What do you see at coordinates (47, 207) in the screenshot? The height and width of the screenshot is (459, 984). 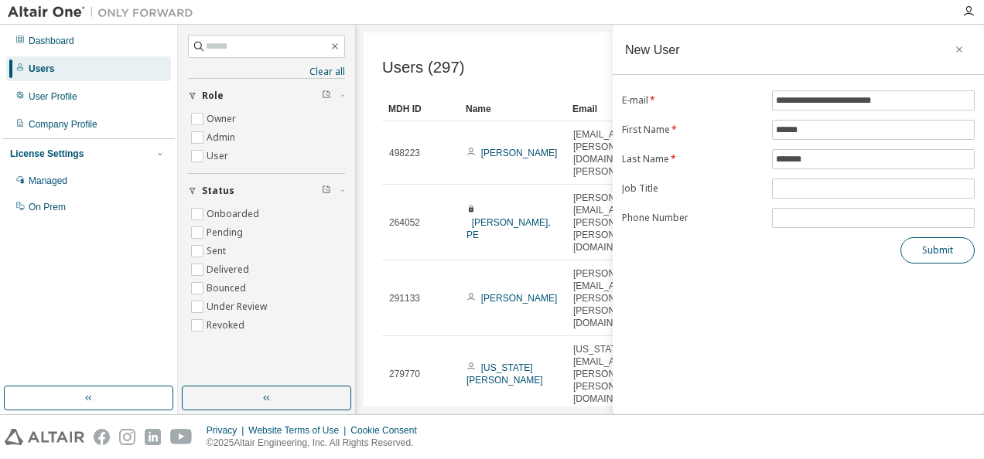 I see `div: On Prem` at bounding box center [47, 207].